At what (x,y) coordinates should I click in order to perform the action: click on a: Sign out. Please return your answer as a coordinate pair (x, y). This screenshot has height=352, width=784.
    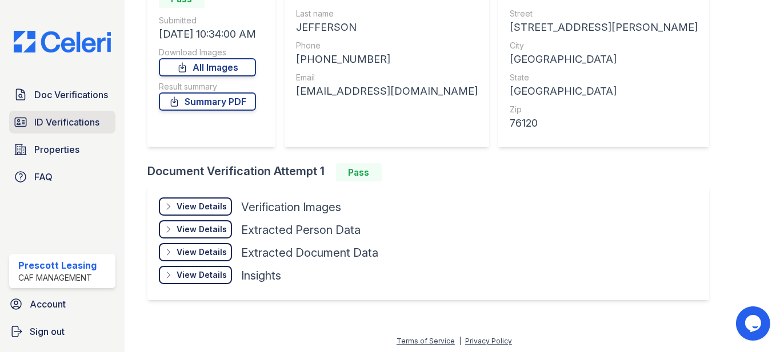
    Looking at the image, I should click on (62, 332).